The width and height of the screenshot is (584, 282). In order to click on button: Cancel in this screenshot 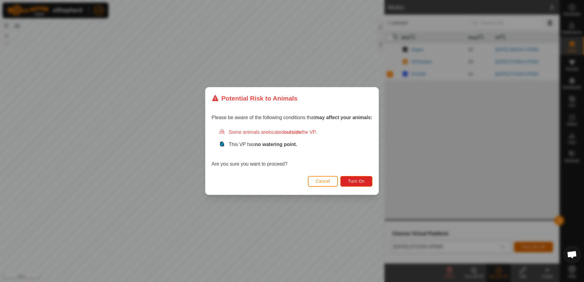, I will do `click(323, 181)`.